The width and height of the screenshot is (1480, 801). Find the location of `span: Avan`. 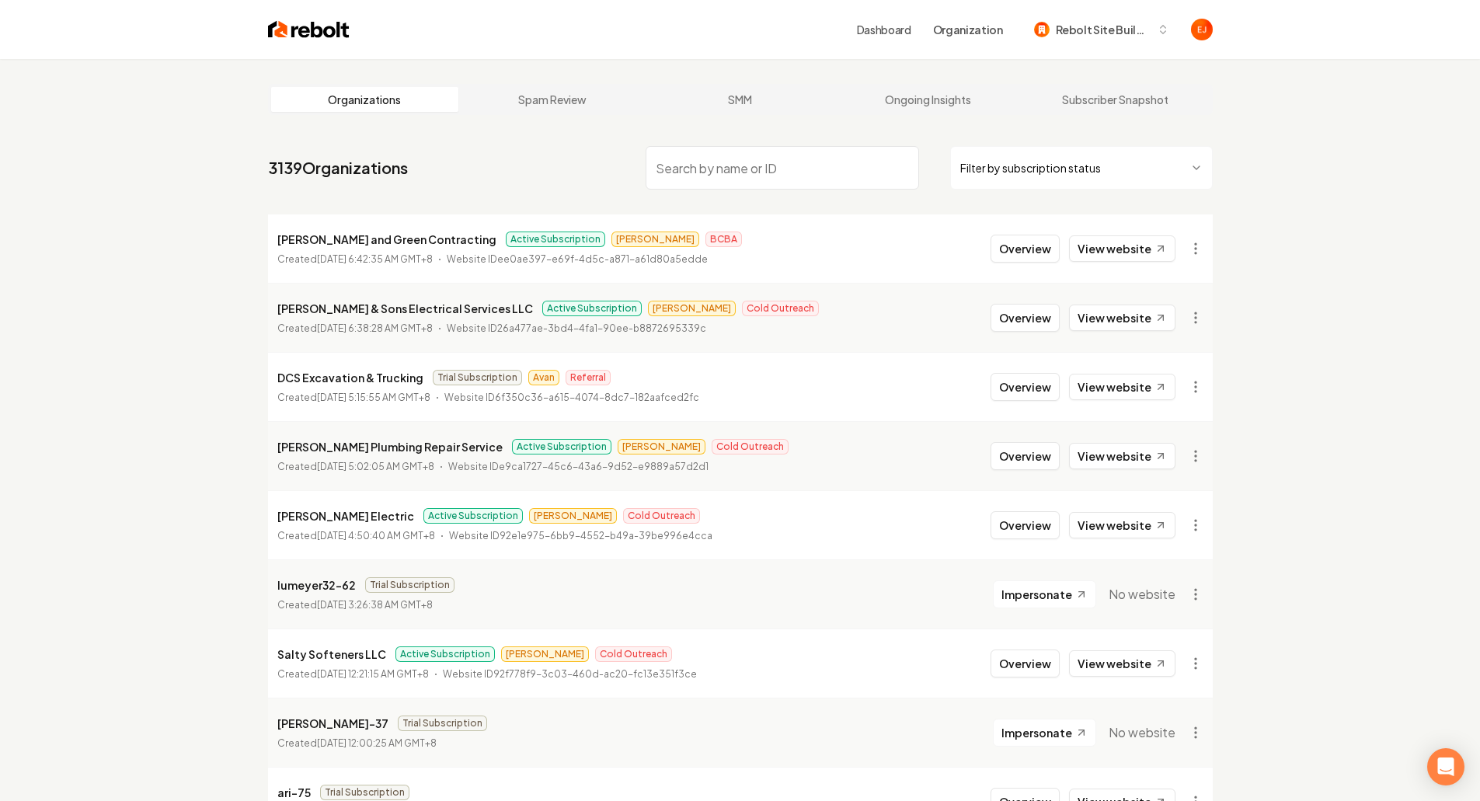

span: Avan is located at coordinates (544, 378).